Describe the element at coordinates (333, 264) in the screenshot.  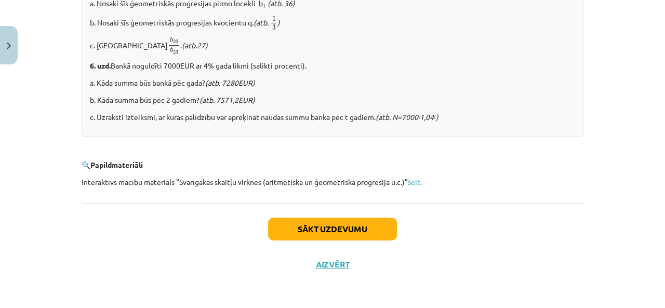
I see `button: Aizvērt` at that location.